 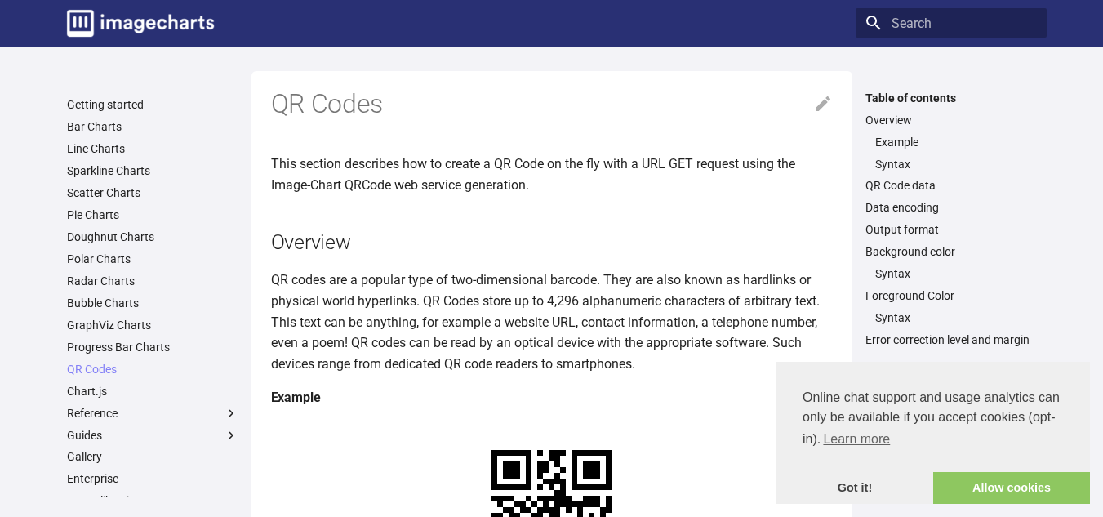 What do you see at coordinates (153, 281) in the screenshot?
I see `a: Radar Charts` at bounding box center [153, 281].